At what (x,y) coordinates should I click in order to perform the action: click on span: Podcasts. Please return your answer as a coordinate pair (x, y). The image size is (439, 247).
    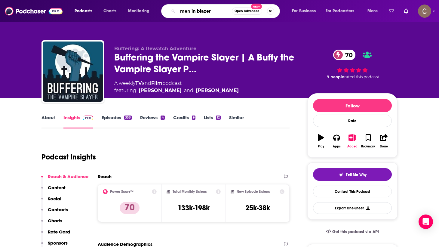
    Looking at the image, I should click on (83, 11).